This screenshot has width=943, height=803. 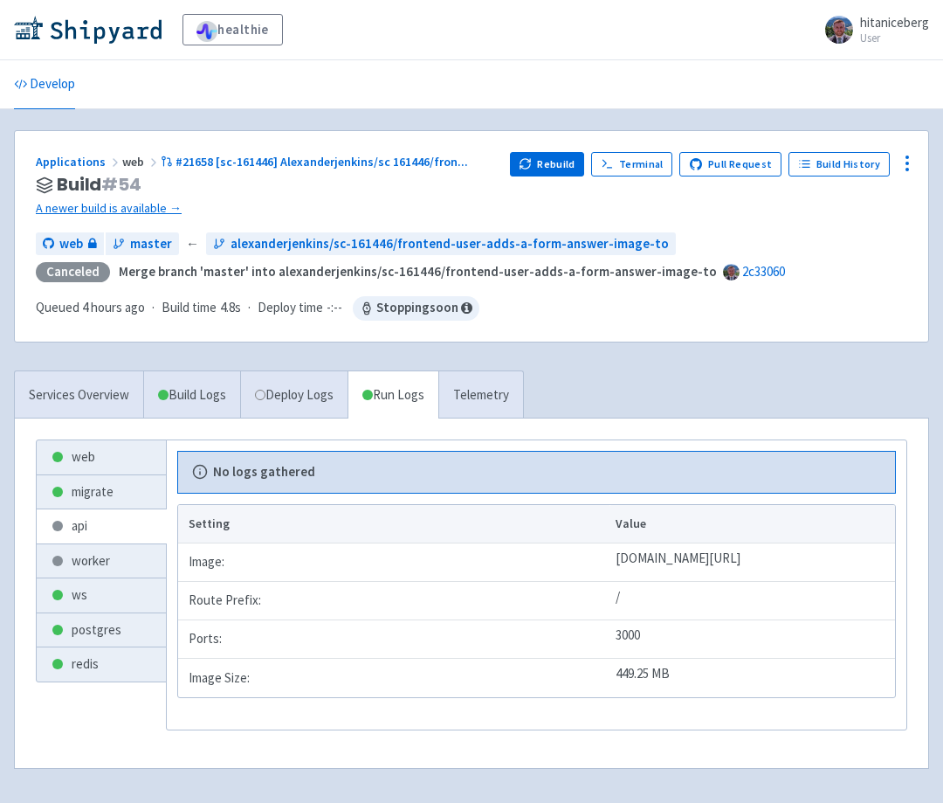 What do you see at coordinates (90, 307) in the screenshot?
I see `span: Queued` at bounding box center [90, 307].